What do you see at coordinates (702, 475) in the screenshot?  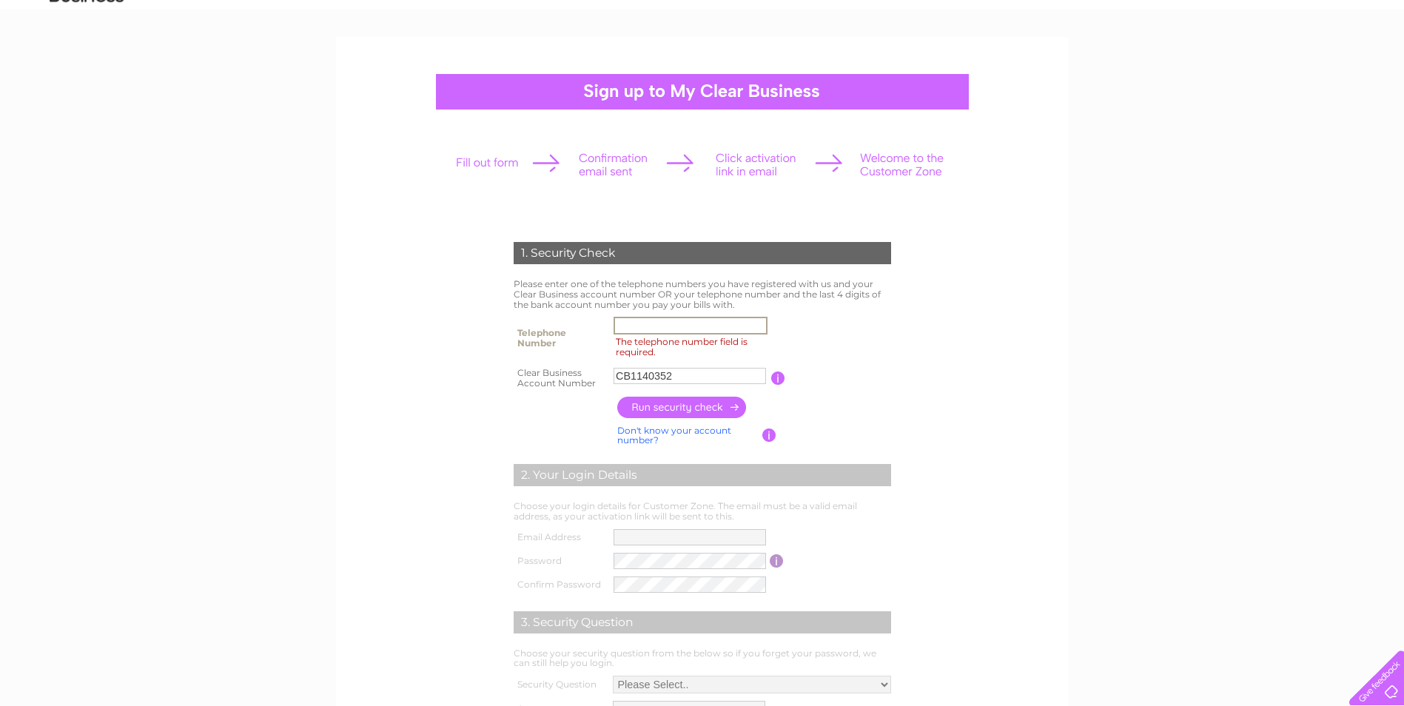 I see `div: 2. Your Login Details` at bounding box center [702, 475].